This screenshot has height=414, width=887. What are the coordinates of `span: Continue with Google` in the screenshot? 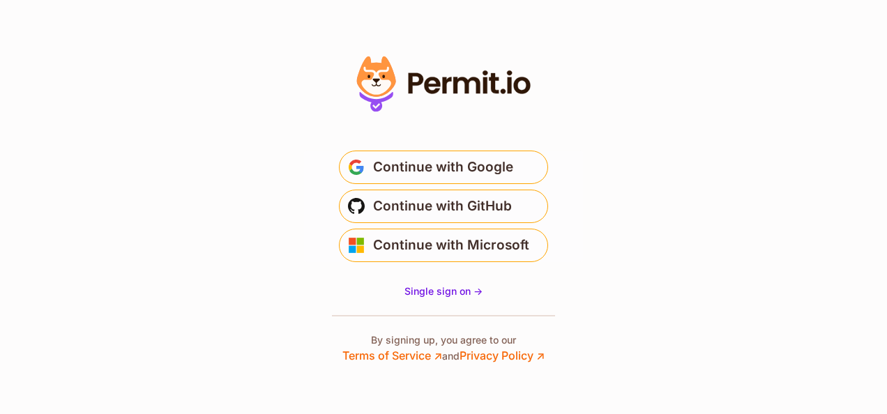 It's located at (443, 167).